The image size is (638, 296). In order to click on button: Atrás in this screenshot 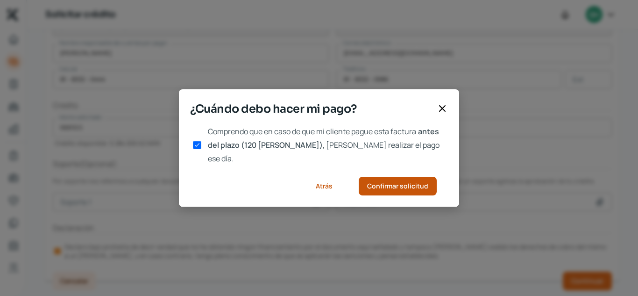, I will do `click(324, 186)`.